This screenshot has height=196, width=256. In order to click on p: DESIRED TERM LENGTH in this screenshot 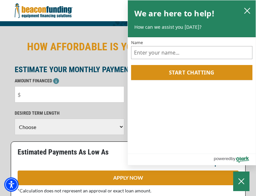, I will do `click(69, 113)`.